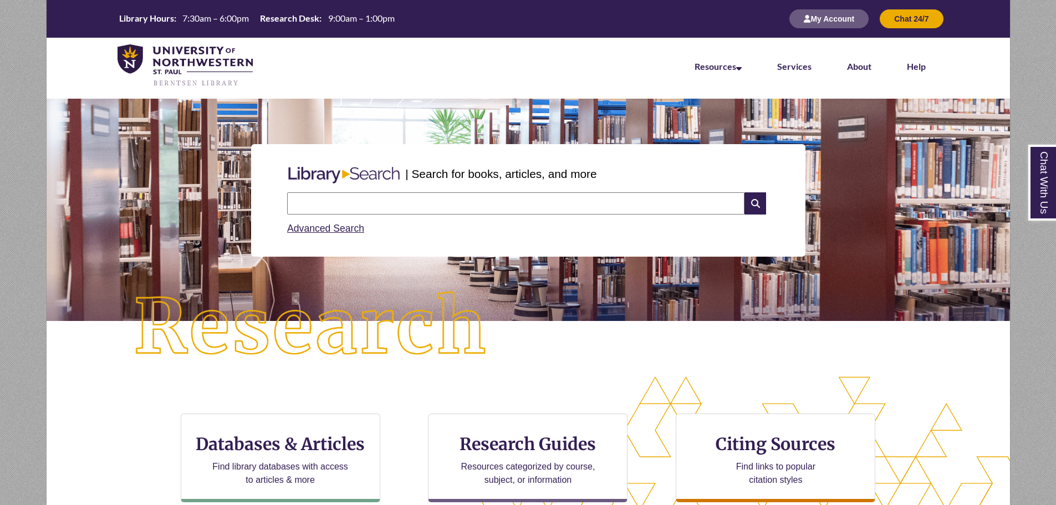 Image resolution: width=1056 pixels, height=505 pixels. What do you see at coordinates (829, 18) in the screenshot?
I see `a: My Account` at bounding box center [829, 18].